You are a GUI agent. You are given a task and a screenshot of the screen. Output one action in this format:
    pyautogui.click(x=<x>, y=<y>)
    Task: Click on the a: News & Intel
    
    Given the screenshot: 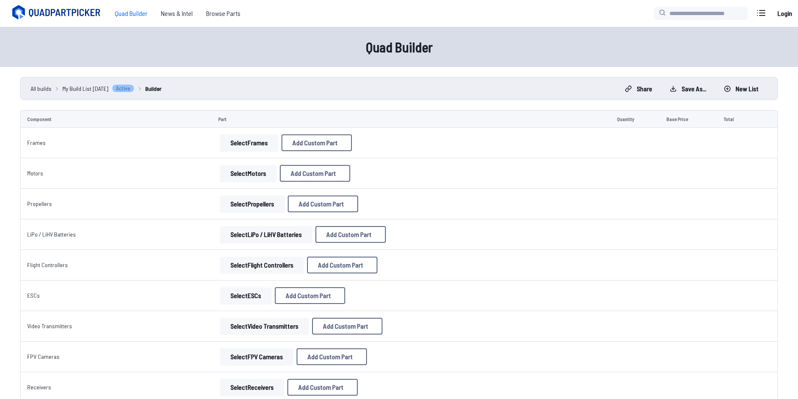 What is the action you would take?
    pyautogui.click(x=177, y=13)
    